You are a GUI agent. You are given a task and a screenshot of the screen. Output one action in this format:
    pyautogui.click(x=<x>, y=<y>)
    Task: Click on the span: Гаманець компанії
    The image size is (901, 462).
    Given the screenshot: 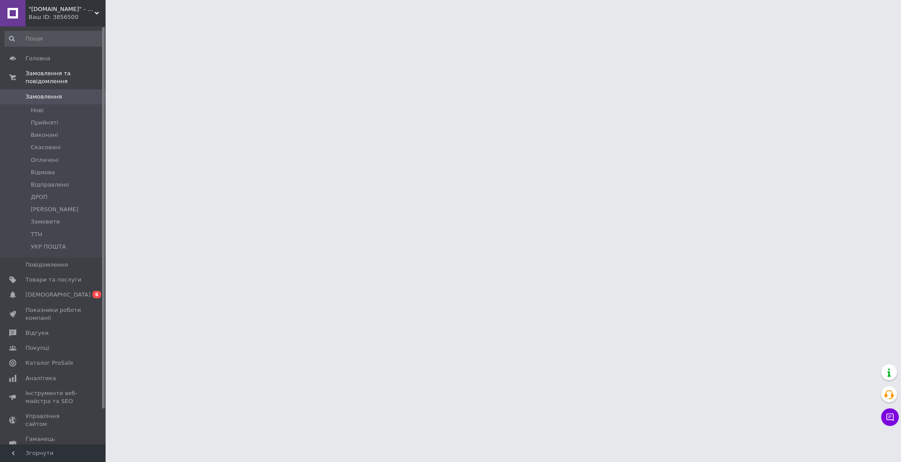 What is the action you would take?
    pyautogui.click(x=53, y=443)
    